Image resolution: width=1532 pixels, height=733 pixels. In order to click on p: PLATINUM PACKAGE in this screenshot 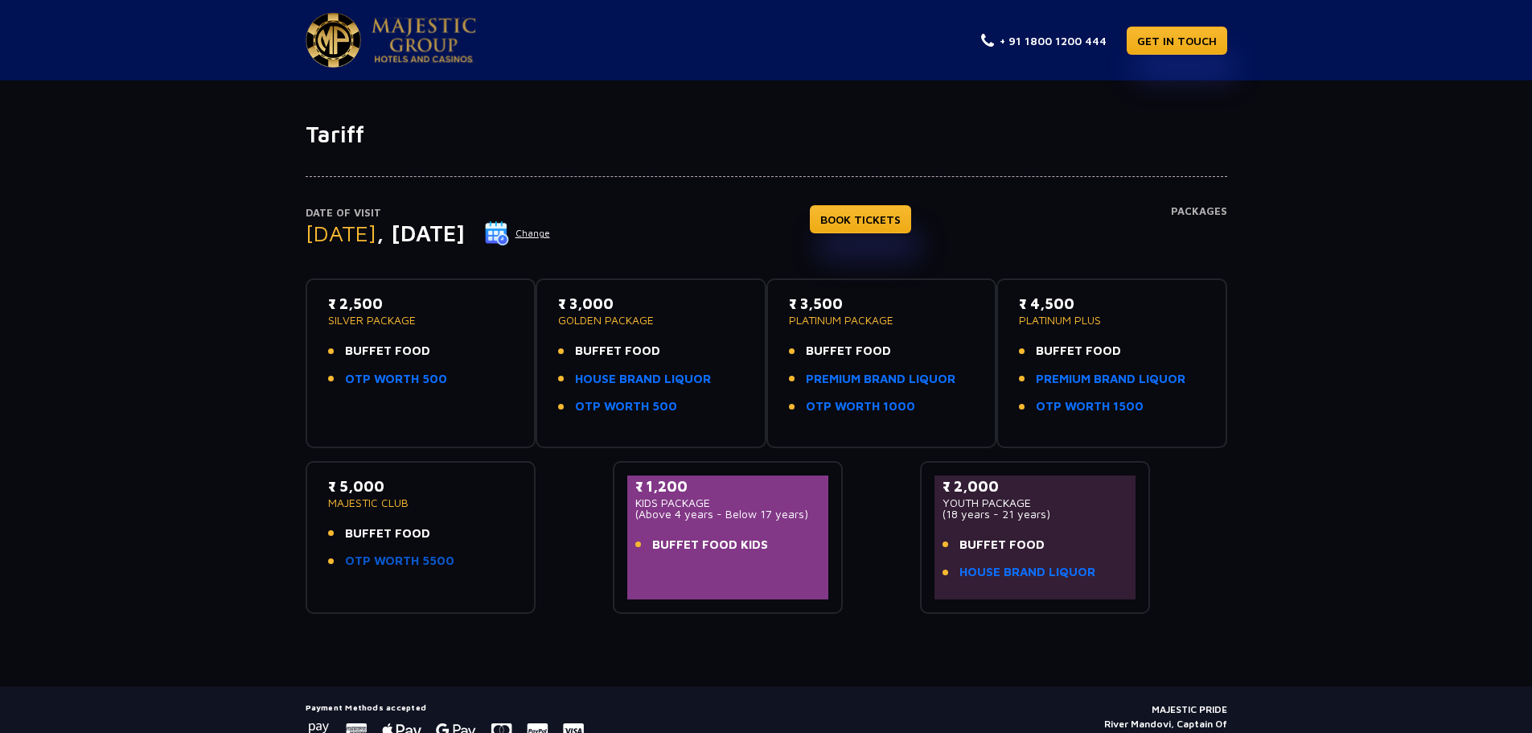, I will do `click(881, 320)`.